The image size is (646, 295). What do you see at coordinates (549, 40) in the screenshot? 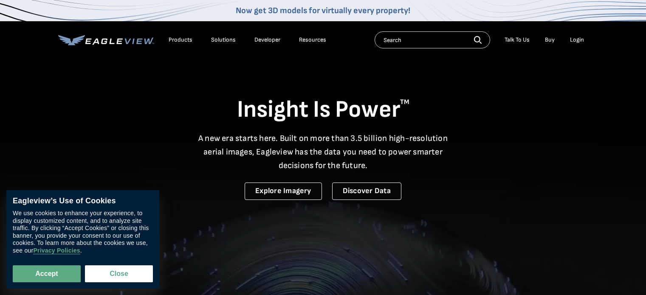
I see `a: Buy` at bounding box center [549, 40].